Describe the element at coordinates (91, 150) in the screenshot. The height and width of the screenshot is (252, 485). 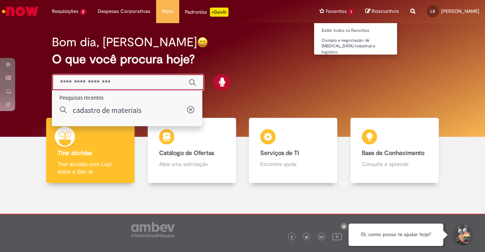
I see `a: Tirar dúvidas Tirar dúvidas com Lupi Assist e Gen Ai` at that location.